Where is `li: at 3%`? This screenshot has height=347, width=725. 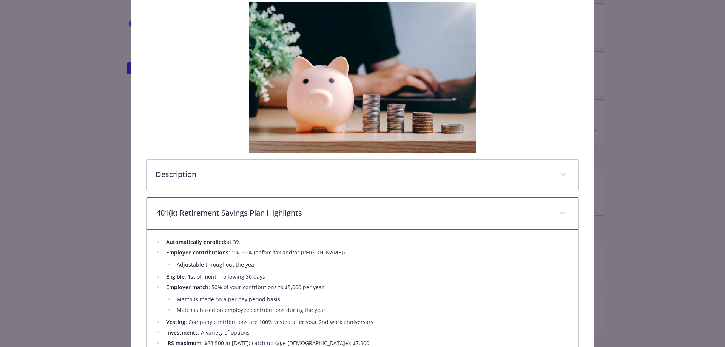
li: at 3% is located at coordinates (367, 242).